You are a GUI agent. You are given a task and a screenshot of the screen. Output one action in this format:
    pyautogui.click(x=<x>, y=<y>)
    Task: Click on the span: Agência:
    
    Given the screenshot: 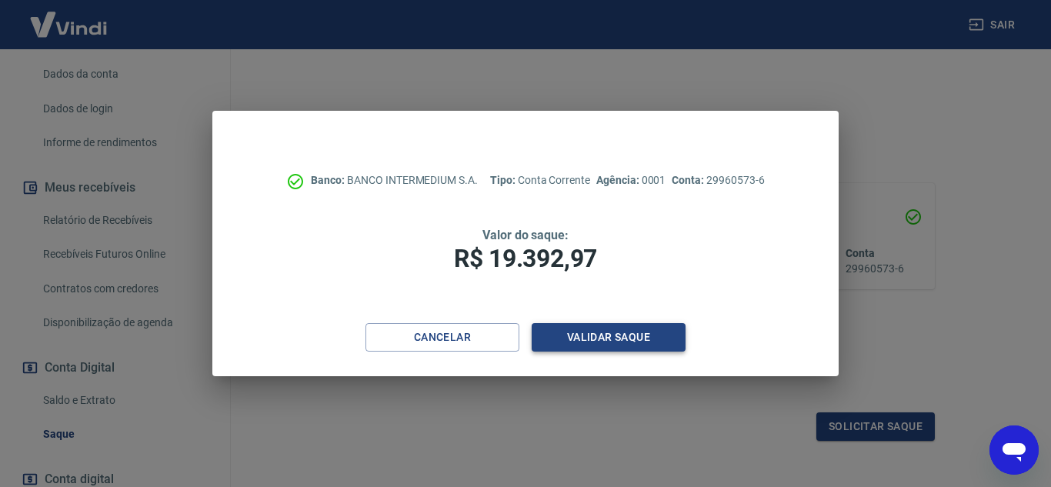 What is the action you would take?
    pyautogui.click(x=619, y=180)
    